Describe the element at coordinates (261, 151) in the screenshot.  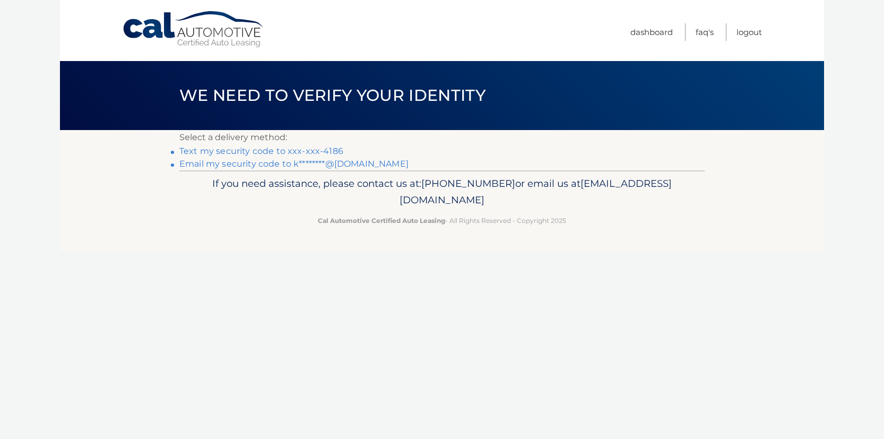
I see `a: Text my security code to xxx-xxx-4186` at that location.